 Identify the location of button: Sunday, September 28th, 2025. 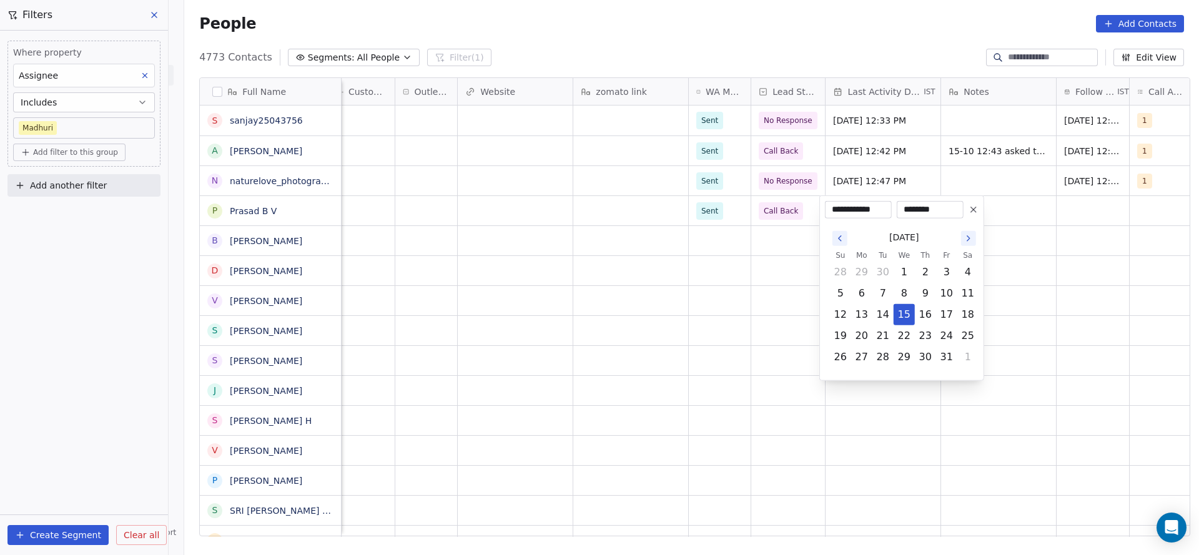
(840, 272).